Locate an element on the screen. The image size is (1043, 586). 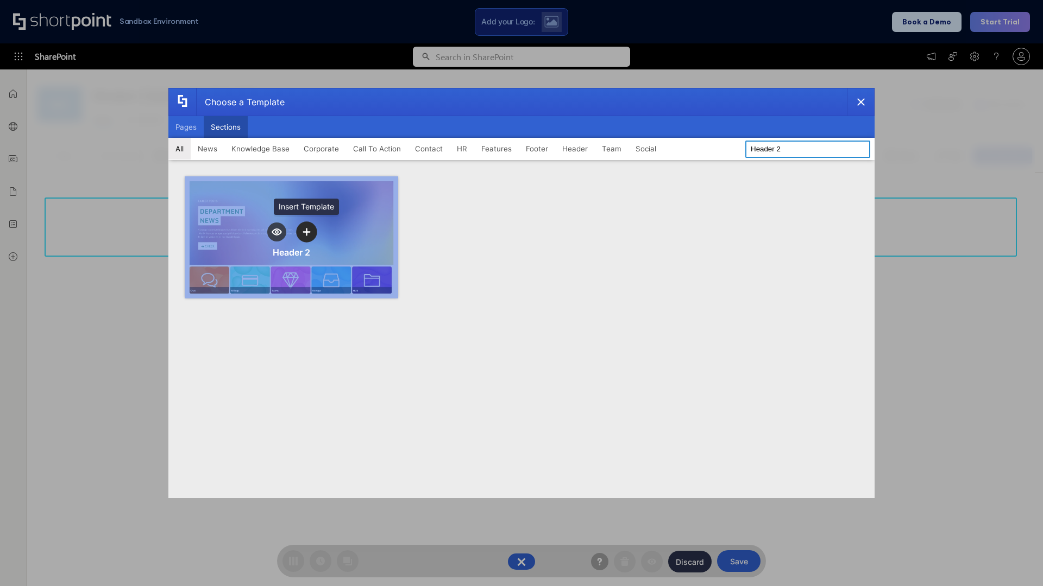
button: Footer is located at coordinates (537, 149).